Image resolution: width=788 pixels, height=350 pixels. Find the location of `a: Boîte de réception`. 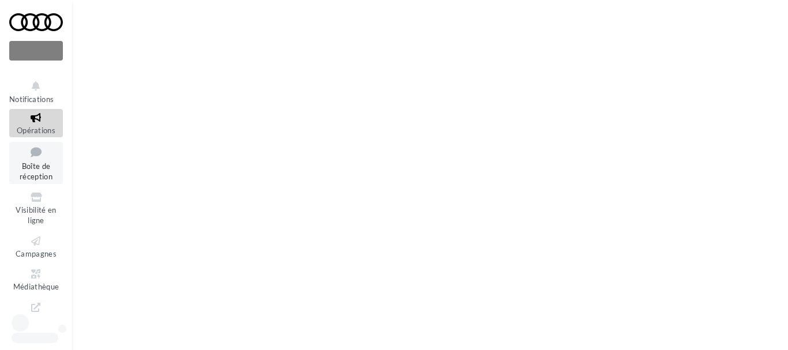

a: Boîte de réception is located at coordinates (36, 163).